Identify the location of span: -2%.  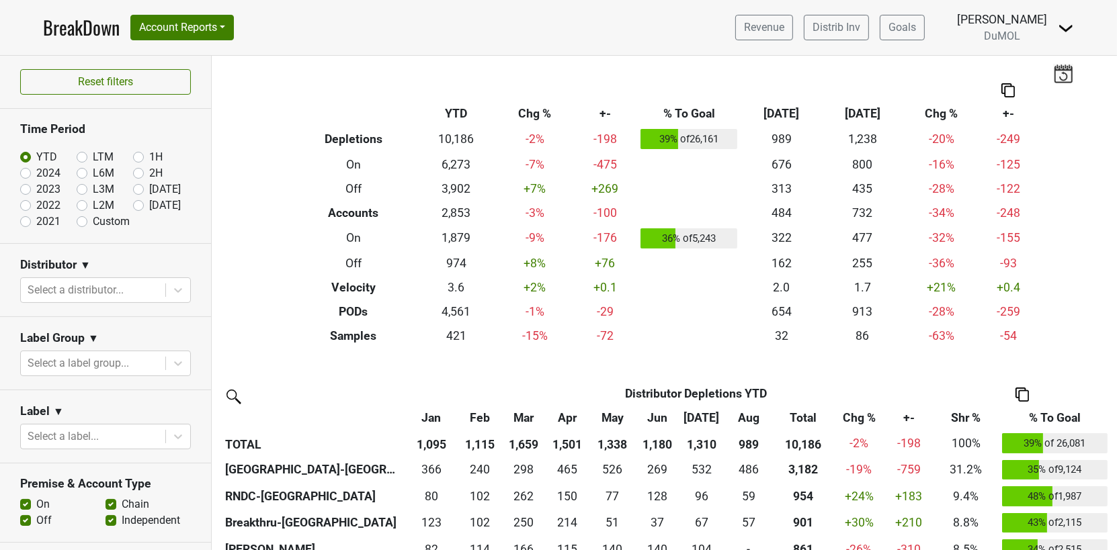
(859, 443).